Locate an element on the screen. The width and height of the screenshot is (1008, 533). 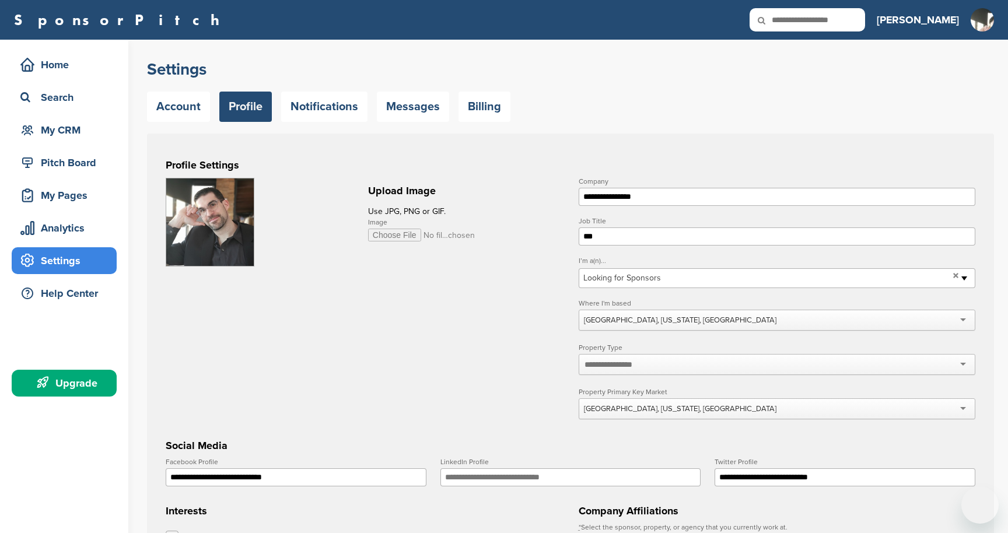
a: Upgrade is located at coordinates (64, 383).